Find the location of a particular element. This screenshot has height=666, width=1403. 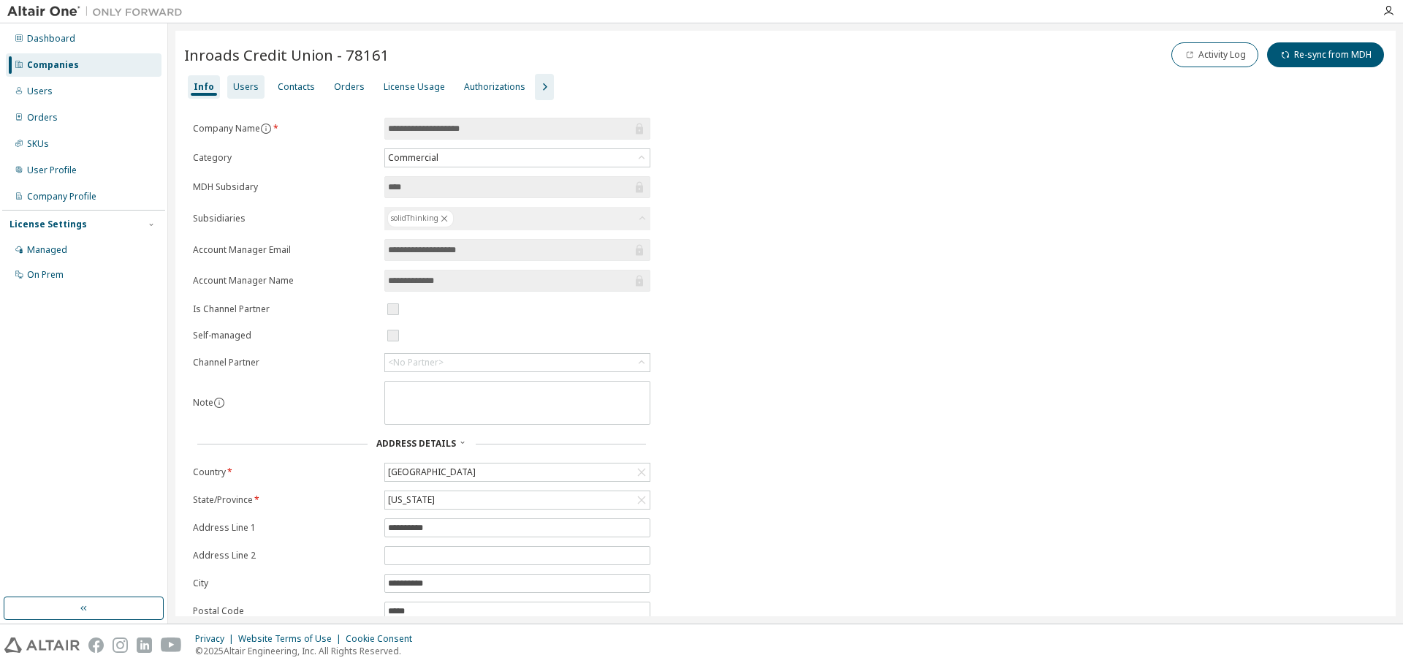

label: Company Name is located at coordinates (284, 129).